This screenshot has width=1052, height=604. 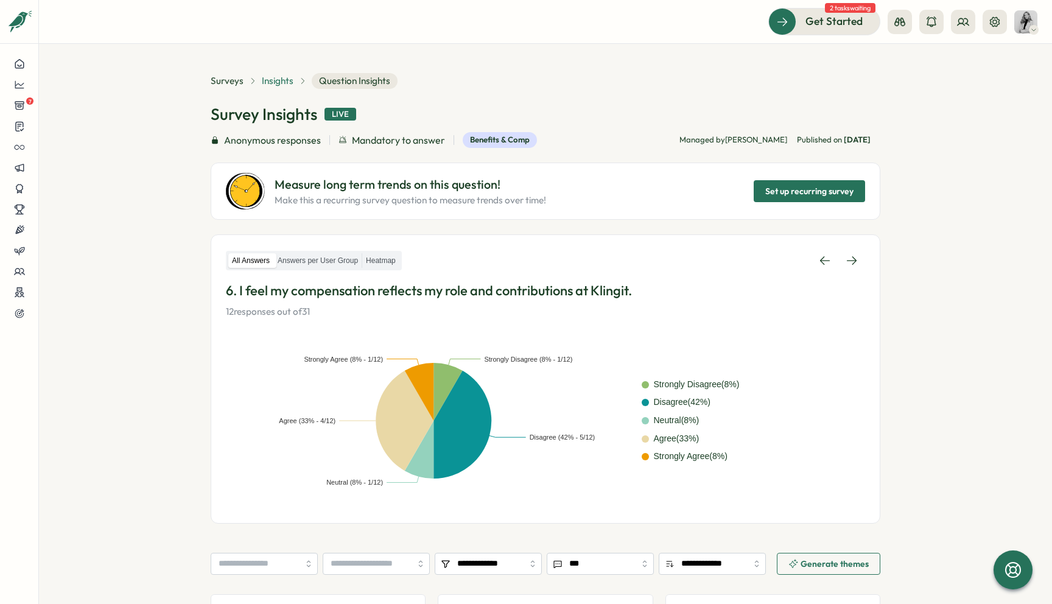 What do you see at coordinates (410, 200) in the screenshot?
I see `p: Make this a recurring survey question to measure trends over time!` at bounding box center [410, 200].